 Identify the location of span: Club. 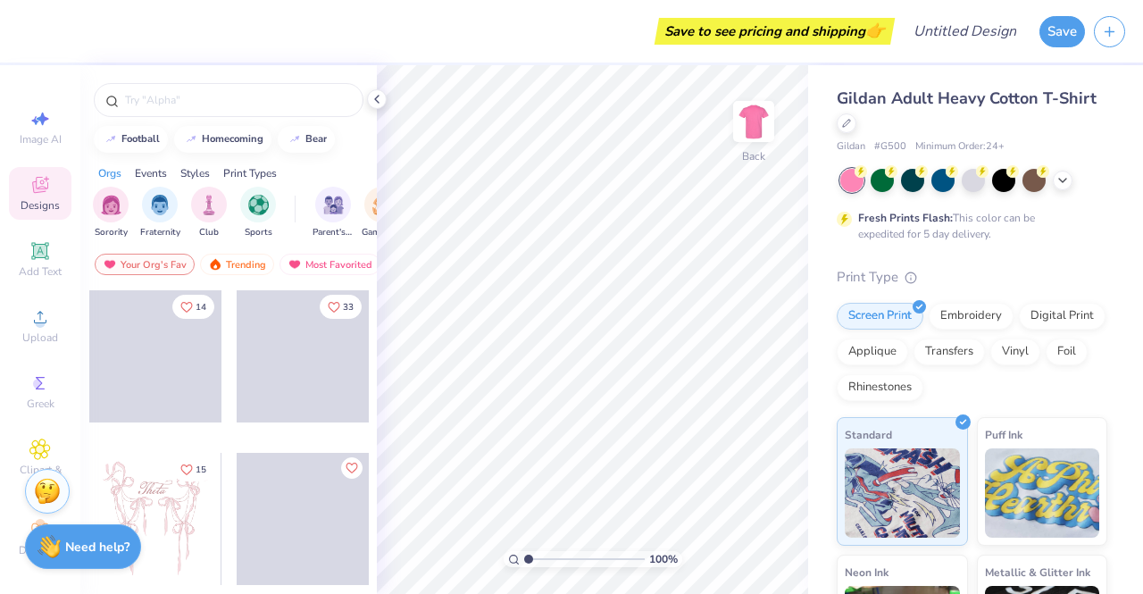
(209, 232).